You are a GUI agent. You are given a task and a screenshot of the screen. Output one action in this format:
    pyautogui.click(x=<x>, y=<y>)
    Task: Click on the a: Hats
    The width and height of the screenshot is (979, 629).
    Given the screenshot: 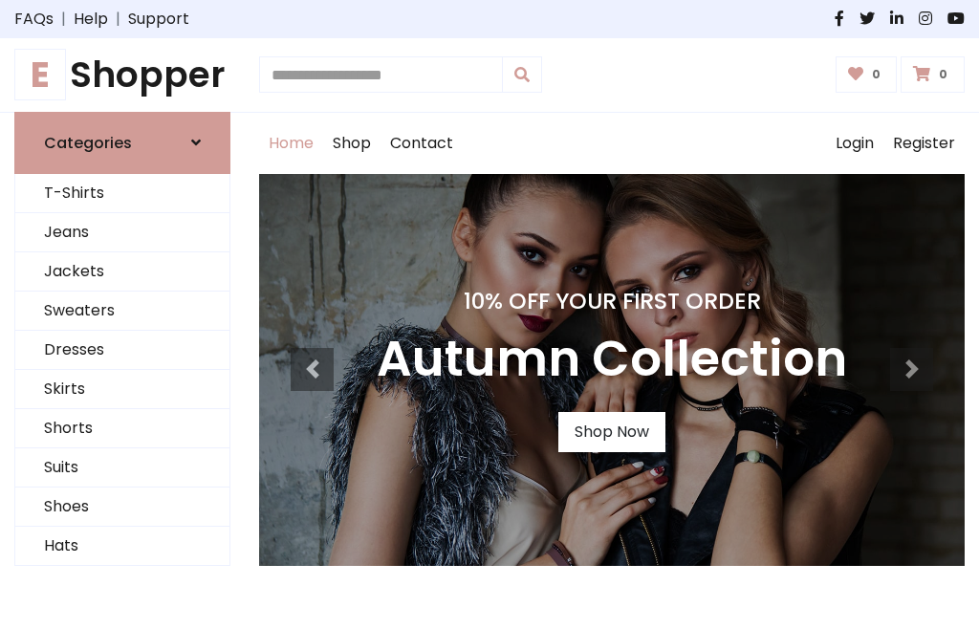 What is the action you would take?
    pyautogui.click(x=122, y=546)
    